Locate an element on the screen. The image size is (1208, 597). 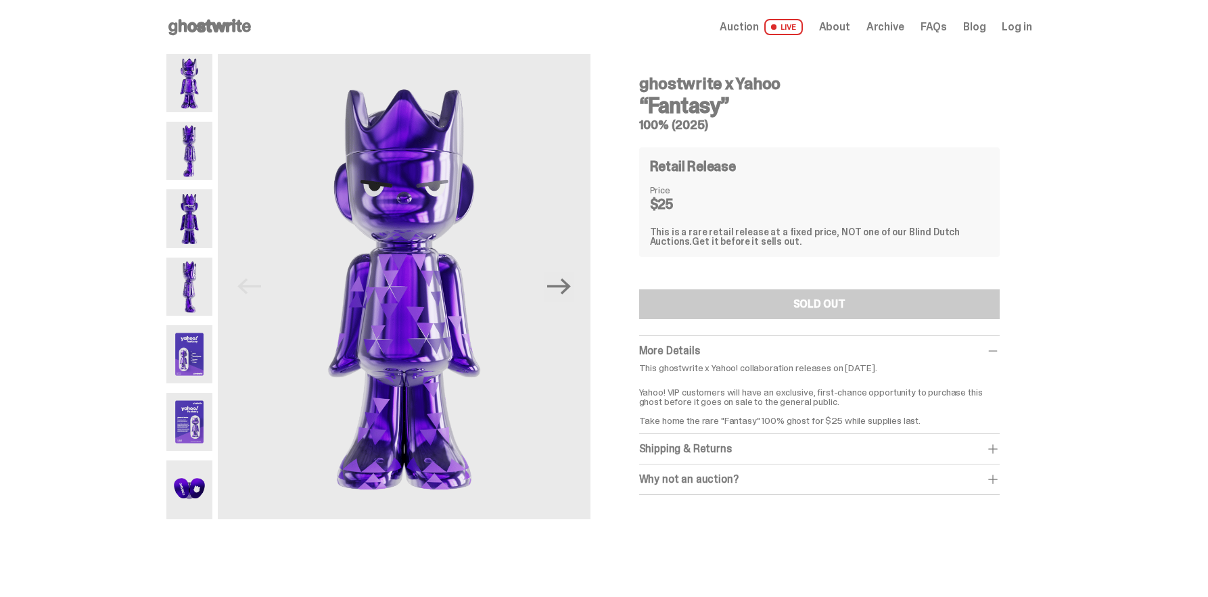
a: Log in is located at coordinates (1017, 27).